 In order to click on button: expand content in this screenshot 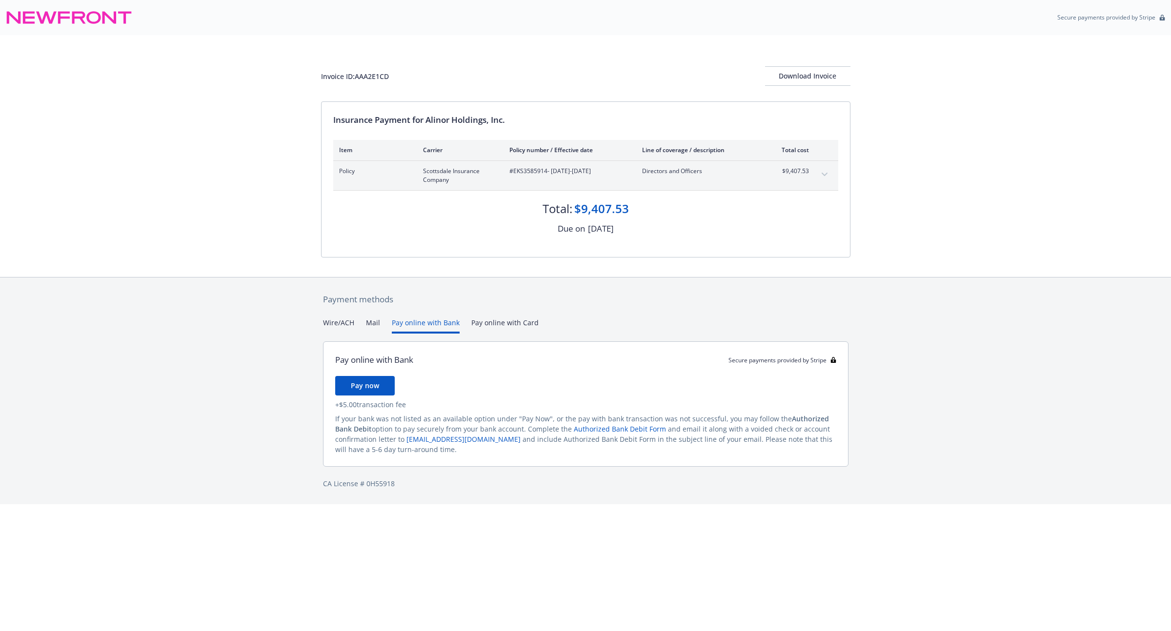, I will do `click(825, 175)`.